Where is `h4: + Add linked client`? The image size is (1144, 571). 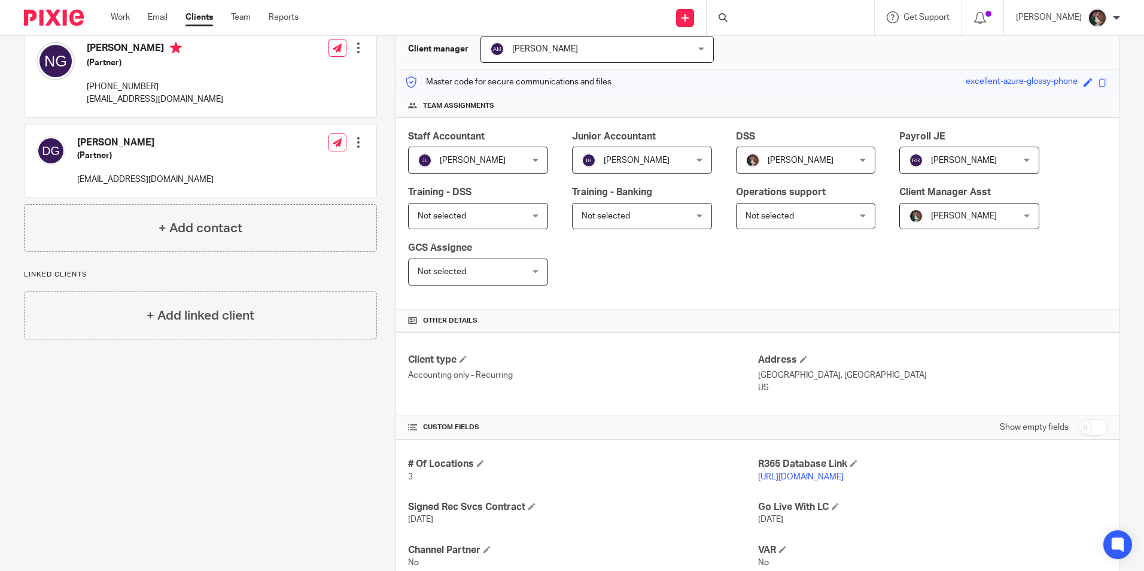
h4: + Add linked client is located at coordinates (200, 315).